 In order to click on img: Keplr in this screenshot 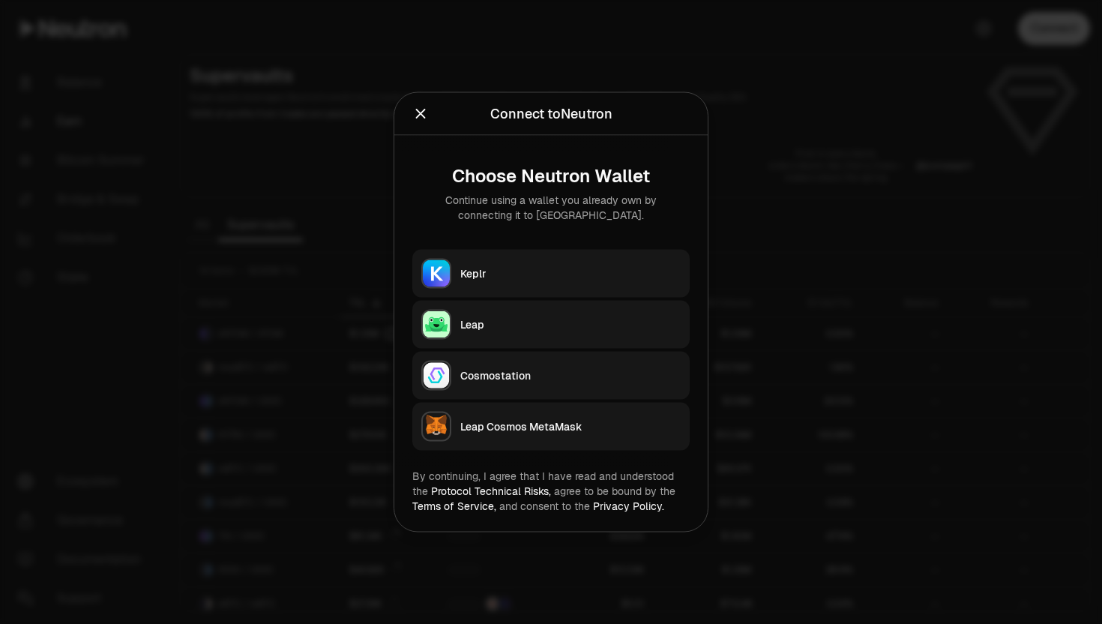, I will do `click(436, 274)`.